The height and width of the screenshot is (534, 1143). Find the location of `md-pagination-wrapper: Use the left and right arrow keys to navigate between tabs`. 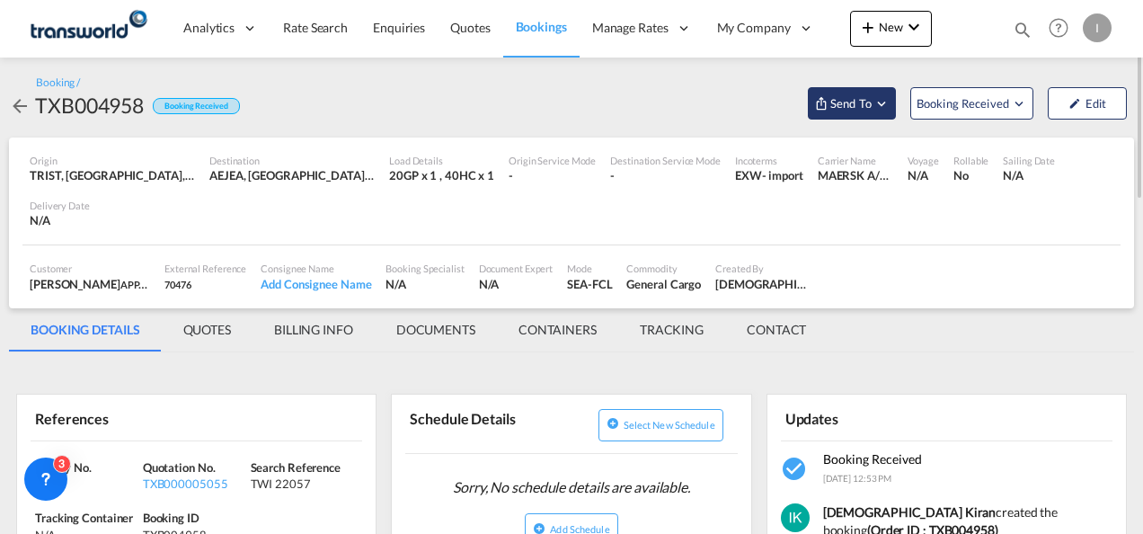

md-pagination-wrapper: Use the left and right arrow keys to navigate between tabs is located at coordinates (418, 330).